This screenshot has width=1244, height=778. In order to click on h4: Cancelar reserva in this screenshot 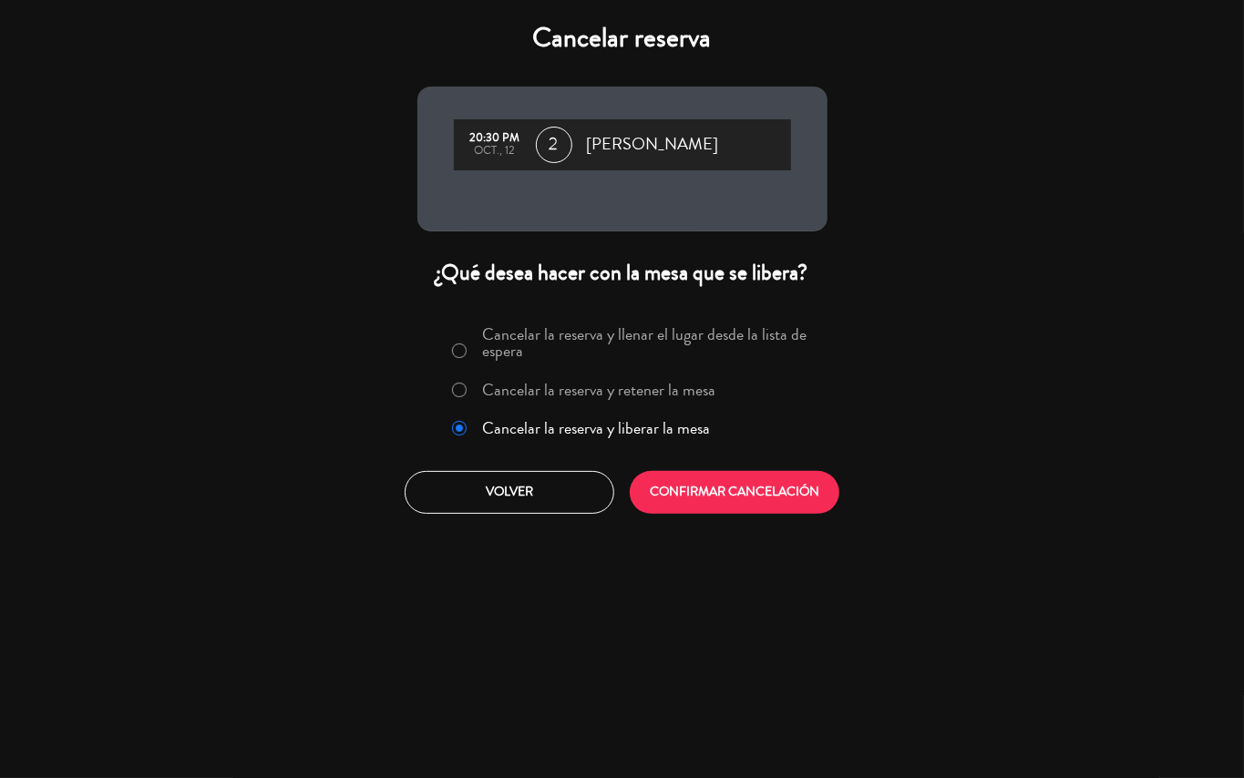, I will do `click(622, 38)`.